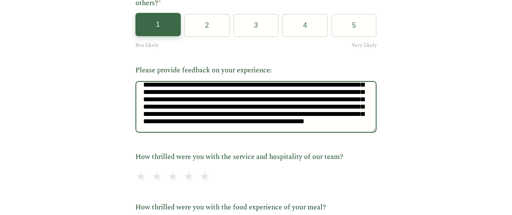 The height and width of the screenshot is (215, 512). I want to click on label: How thrilled were you with the food experience of your meal?, so click(256, 208).